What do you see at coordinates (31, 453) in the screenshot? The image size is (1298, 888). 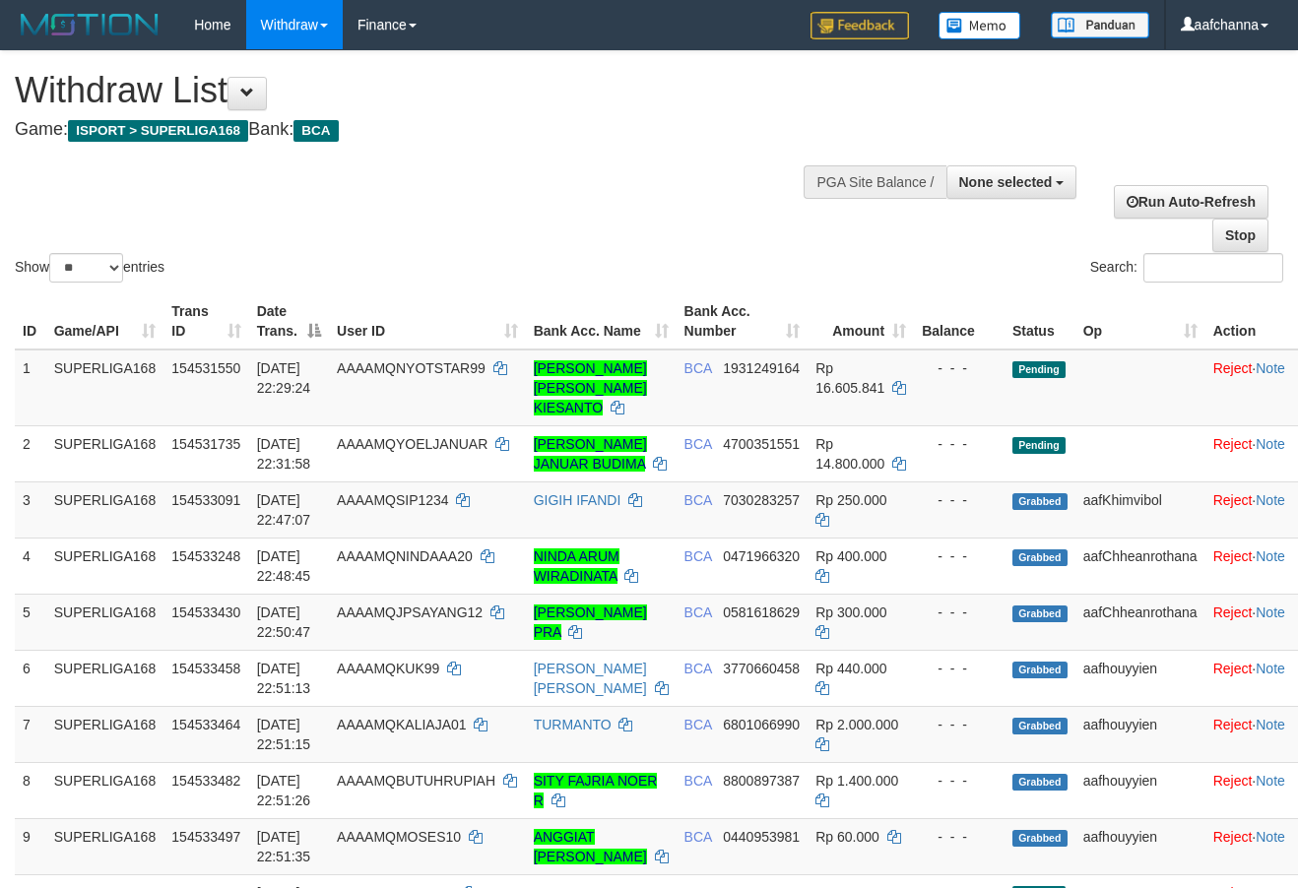 I see `td: 2` at bounding box center [31, 453].